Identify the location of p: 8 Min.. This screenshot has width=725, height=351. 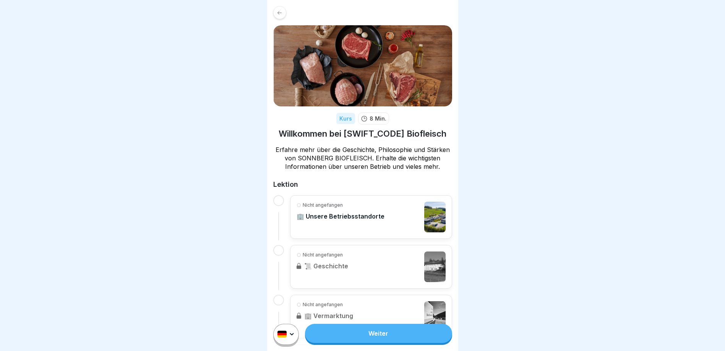
(378, 118).